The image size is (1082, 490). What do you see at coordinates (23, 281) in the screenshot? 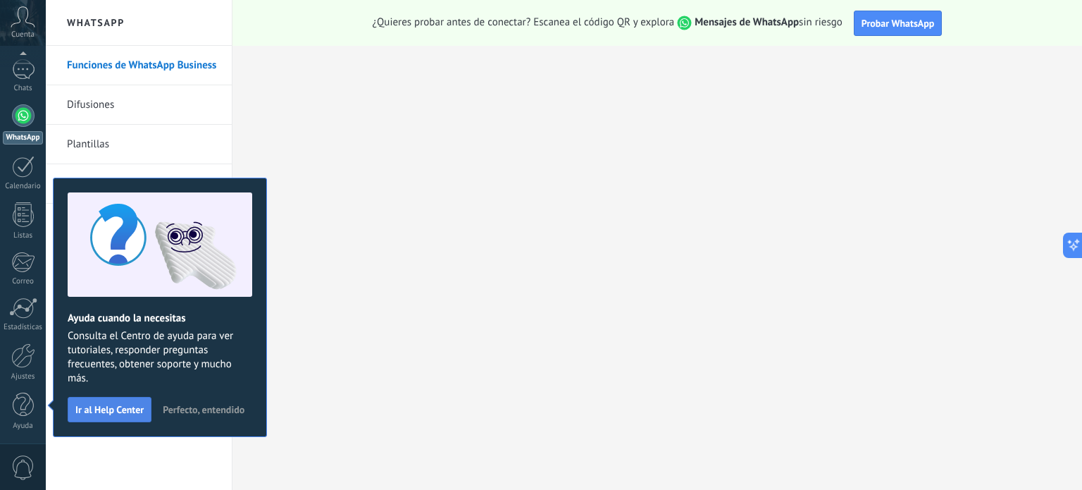
I see `div: Correo` at bounding box center [23, 281].